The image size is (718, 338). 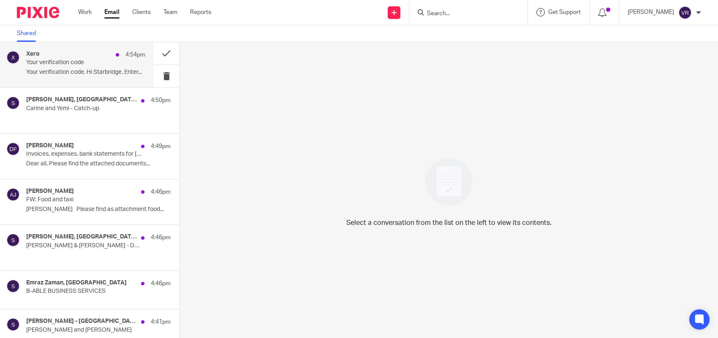 I want to click on a: Reports, so click(x=201, y=12).